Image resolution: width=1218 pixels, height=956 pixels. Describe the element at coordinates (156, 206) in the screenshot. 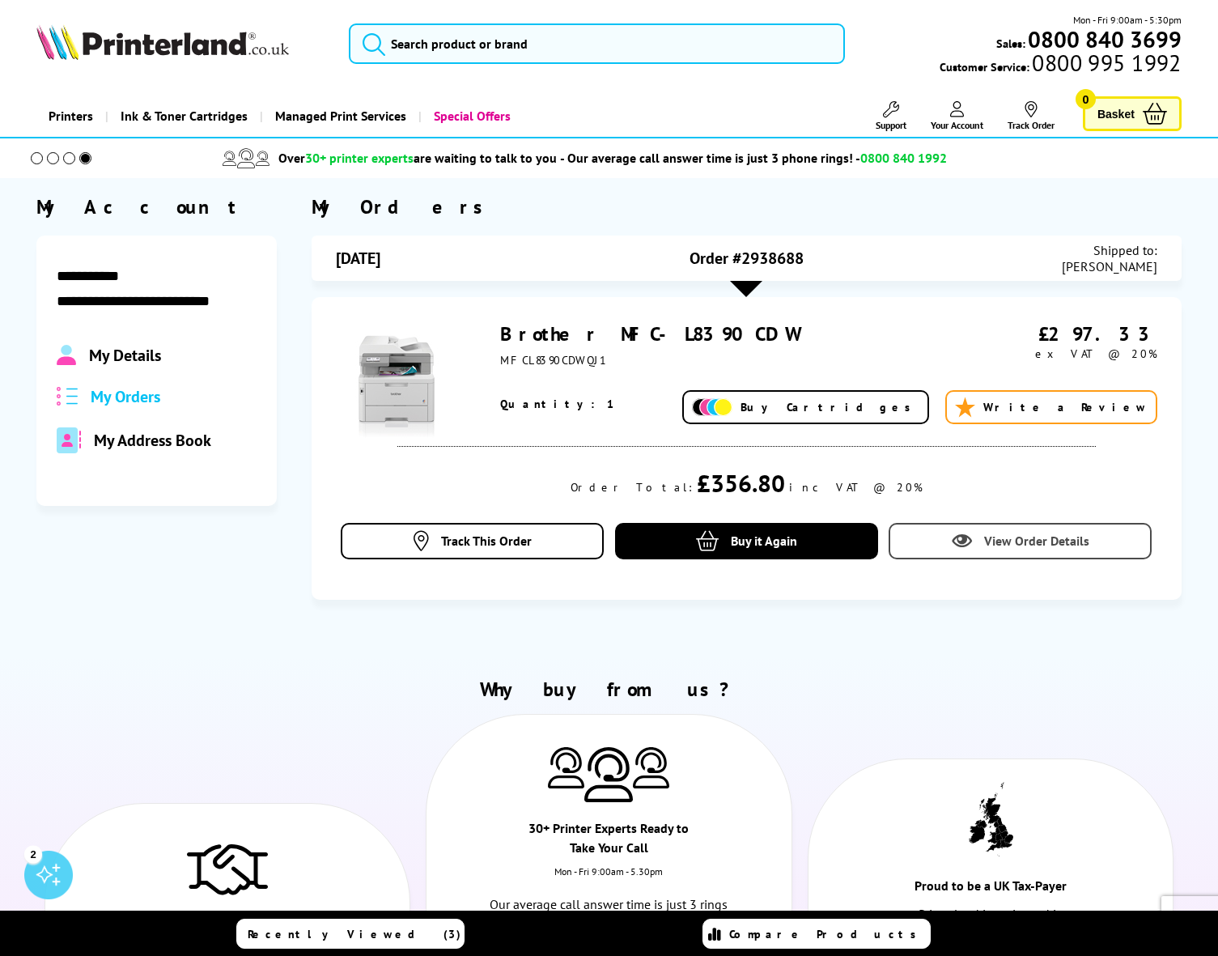

I see `div: My Account` at that location.